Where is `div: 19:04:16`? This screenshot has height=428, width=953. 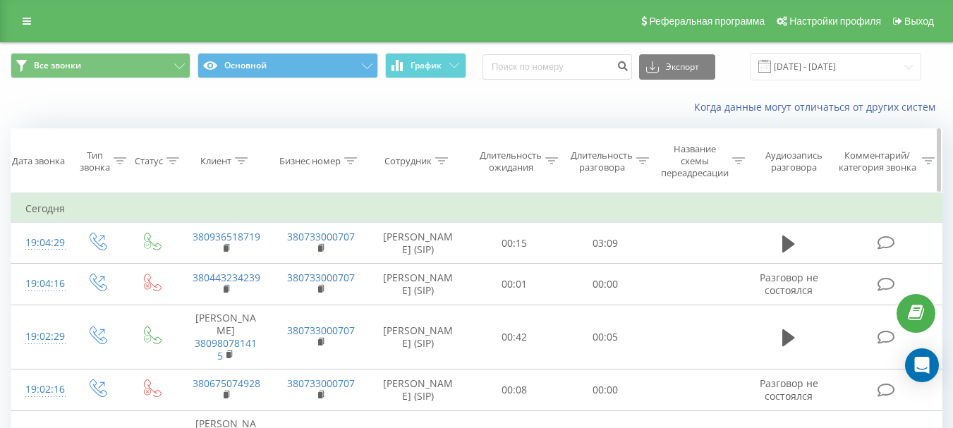
div: 19:04:16 is located at coordinates (40, 284).